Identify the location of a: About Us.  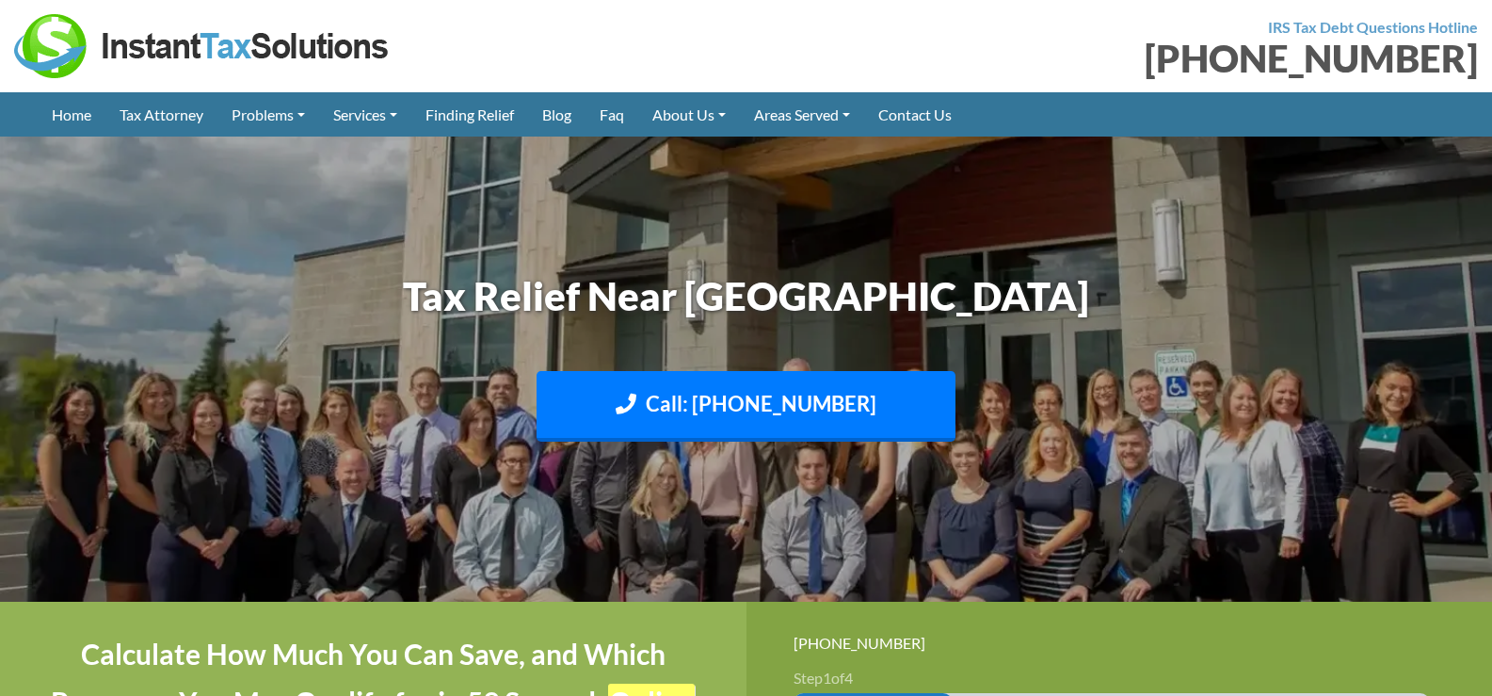
(689, 114).